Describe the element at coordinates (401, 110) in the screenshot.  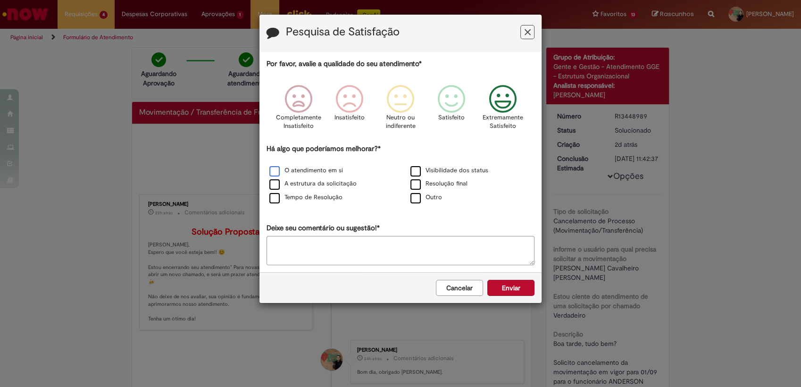
I see `div: Neutro ou indiferente` at that location.